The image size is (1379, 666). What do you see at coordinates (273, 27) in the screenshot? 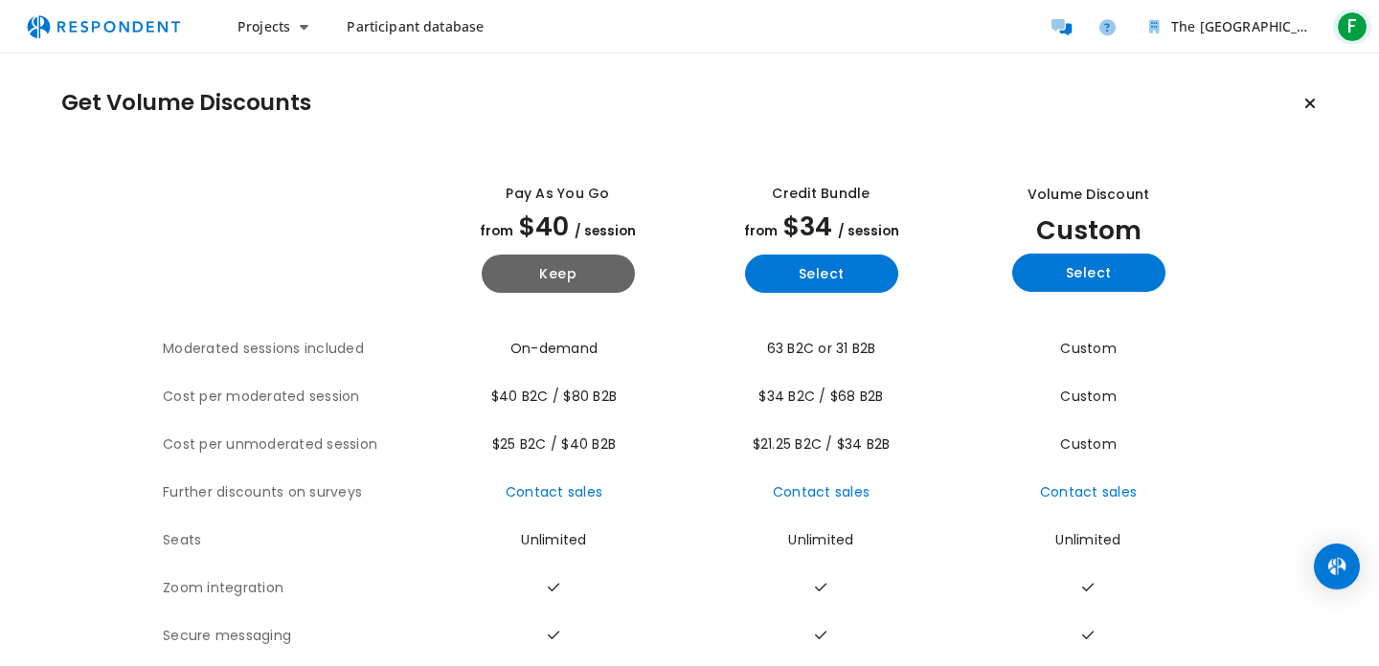
I see `button: Projects` at bounding box center [273, 27].